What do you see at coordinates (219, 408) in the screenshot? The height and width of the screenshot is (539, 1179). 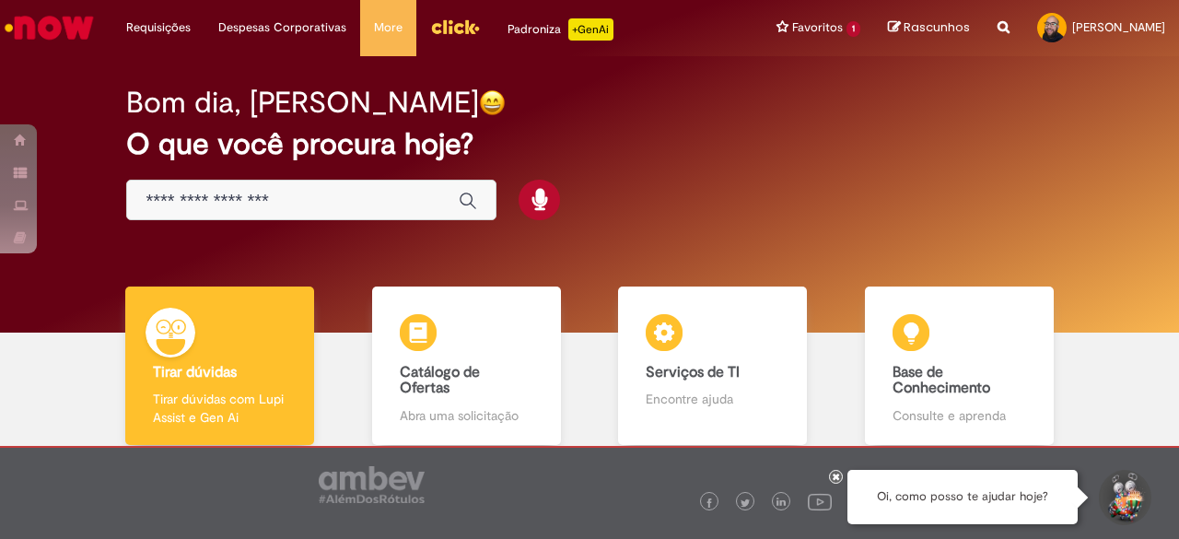 I see `p: Tirar dúvidas com Lupi Assist e Gen Ai` at bounding box center [219, 408].